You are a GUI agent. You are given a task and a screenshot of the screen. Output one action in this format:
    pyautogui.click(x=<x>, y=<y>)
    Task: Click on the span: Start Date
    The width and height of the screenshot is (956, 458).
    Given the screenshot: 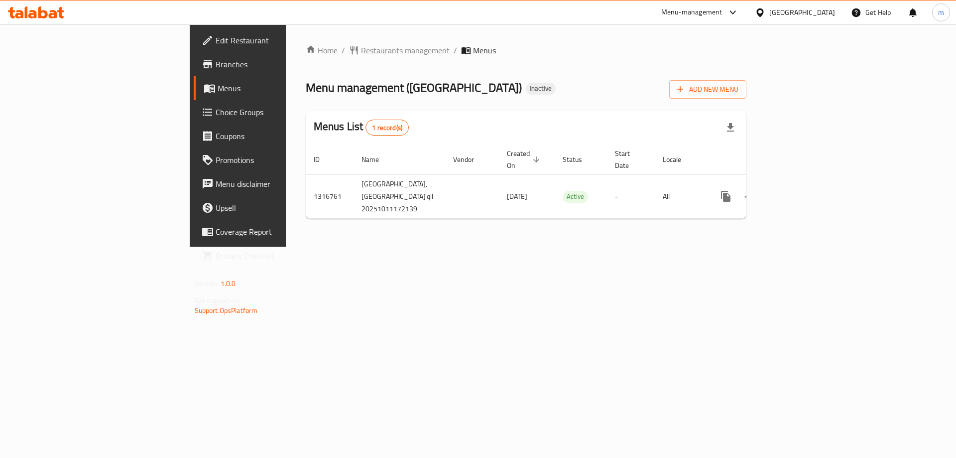 What is the action you would take?
    pyautogui.click(x=629, y=159)
    